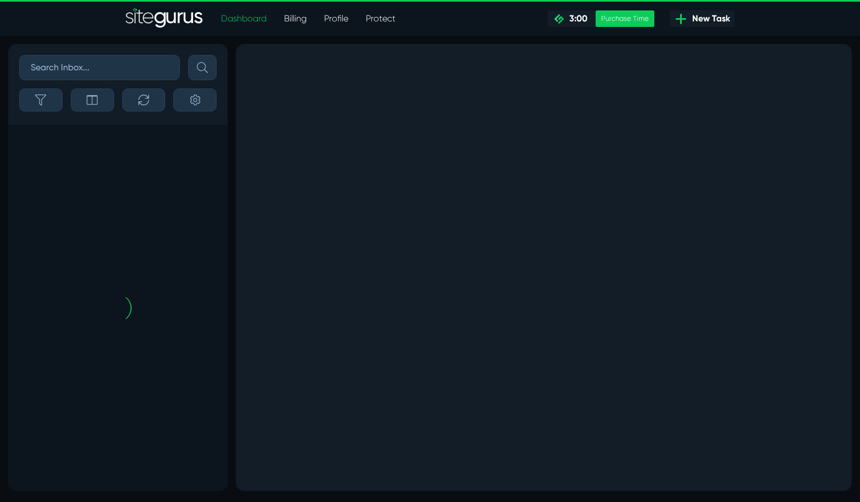  Describe the element at coordinates (576, 18) in the screenshot. I see `span: 3:00` at that location.